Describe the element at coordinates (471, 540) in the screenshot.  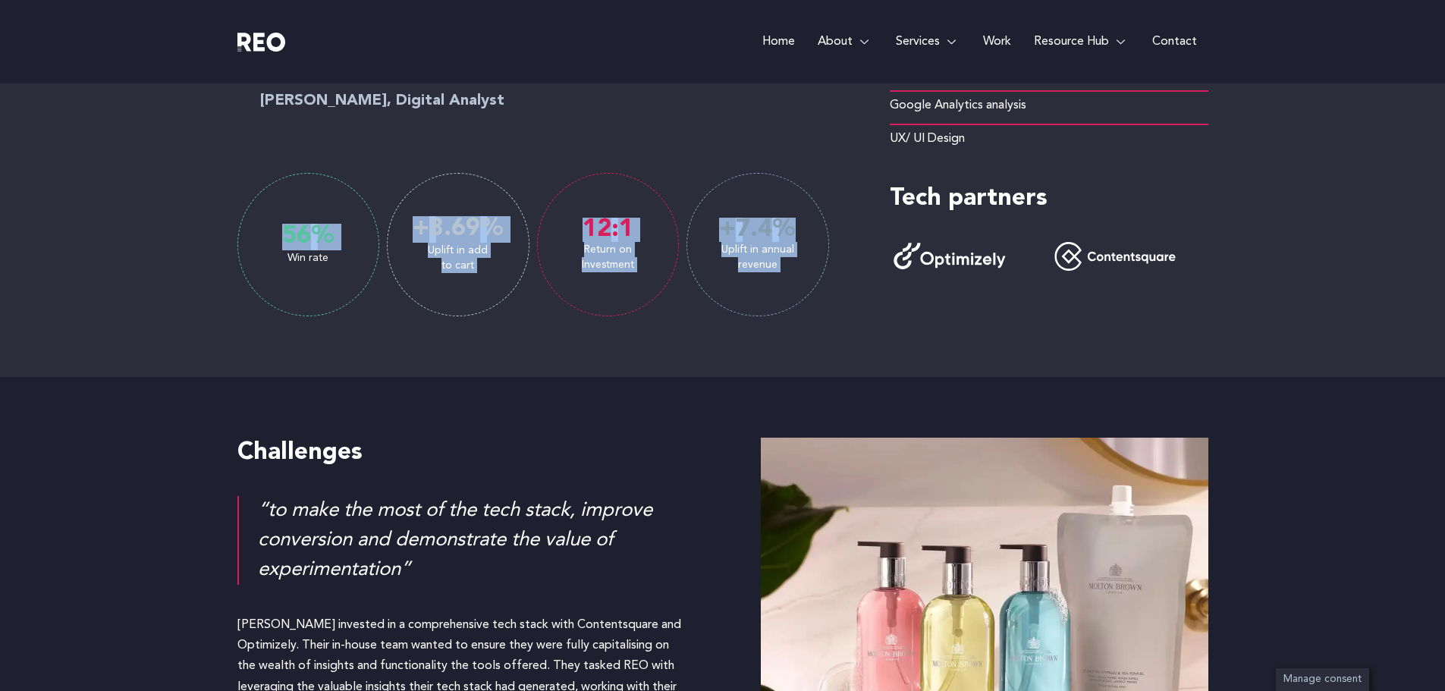
I see `div: “to make the most of the tech stack, improve conversion and demonstrate the value of experimentat...` at that location.